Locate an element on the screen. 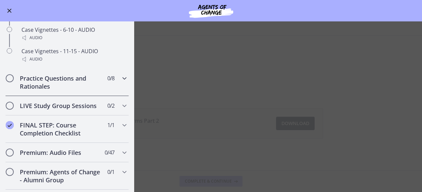  img: Agents of Change is located at coordinates (211, 11).